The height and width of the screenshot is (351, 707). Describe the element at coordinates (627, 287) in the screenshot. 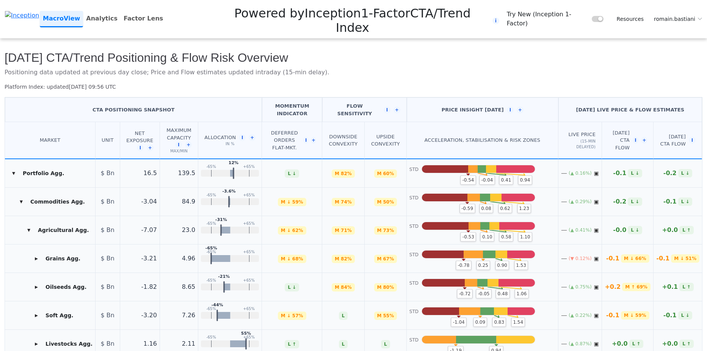

I see `div: +0.2` at that location.